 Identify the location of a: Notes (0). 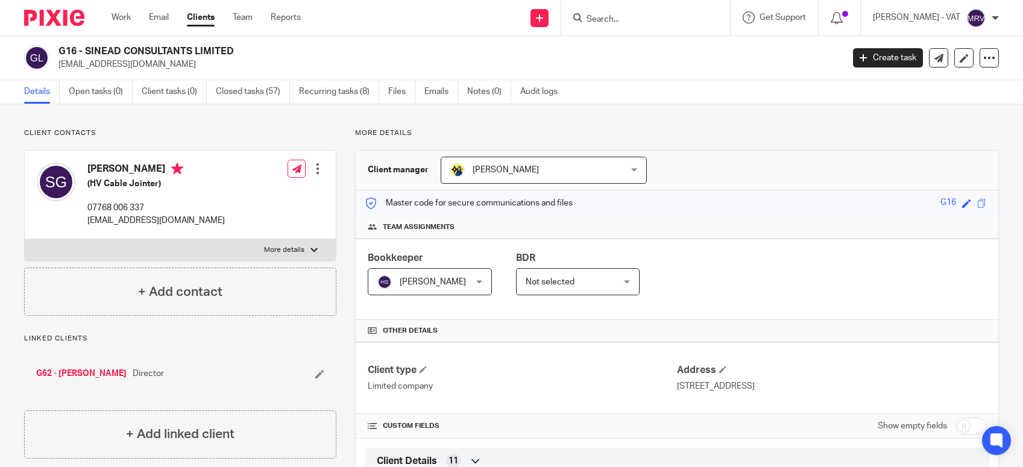
(489, 92).